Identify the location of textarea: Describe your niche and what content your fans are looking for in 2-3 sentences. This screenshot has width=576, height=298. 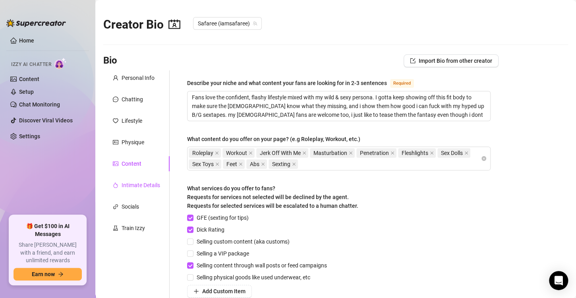
(339, 106).